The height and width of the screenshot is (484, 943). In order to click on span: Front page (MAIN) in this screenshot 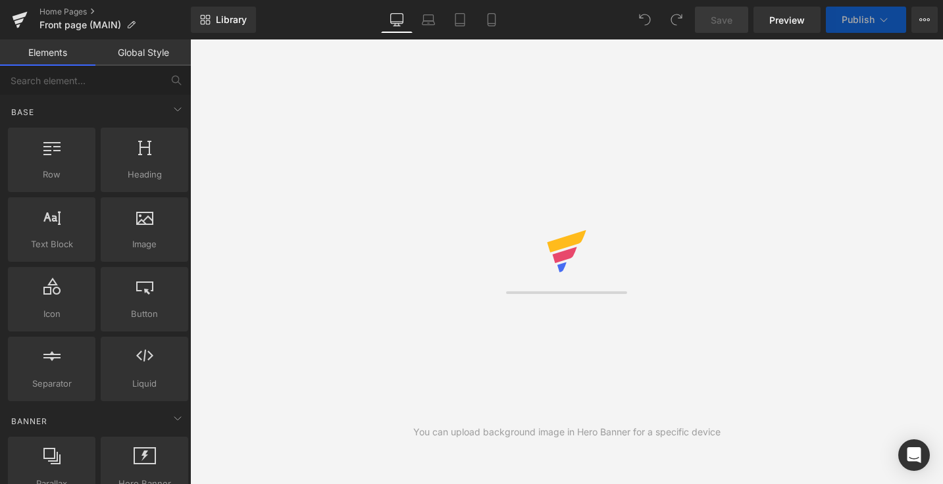, I will do `click(80, 25)`.